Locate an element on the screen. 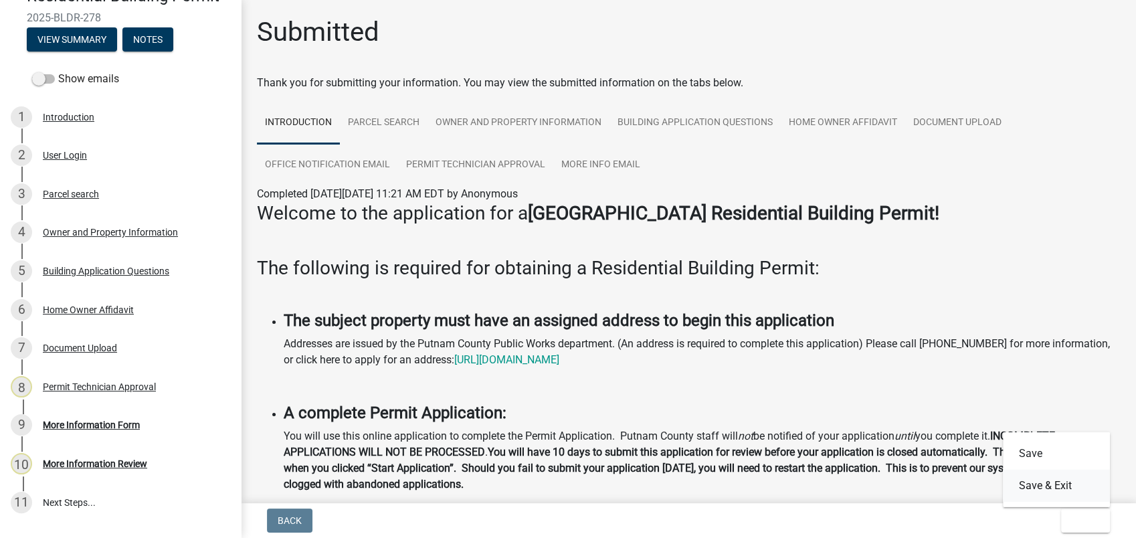 This screenshot has height=538, width=1136. div: 10 is located at coordinates (21, 463).